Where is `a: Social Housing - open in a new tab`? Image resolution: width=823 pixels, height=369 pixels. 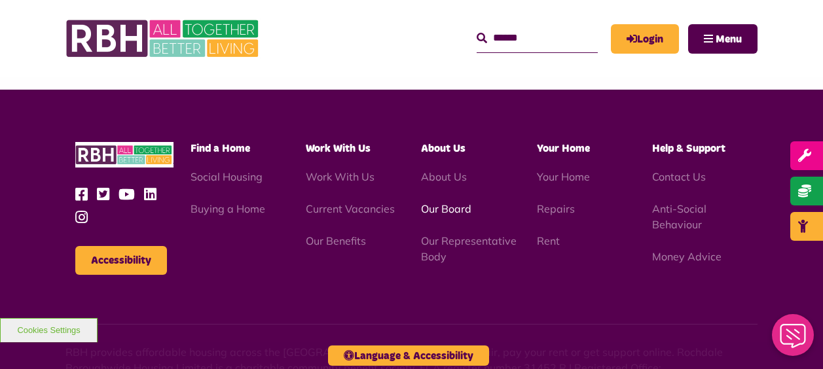
a: Social Housing - open in a new tab is located at coordinates (227, 177).